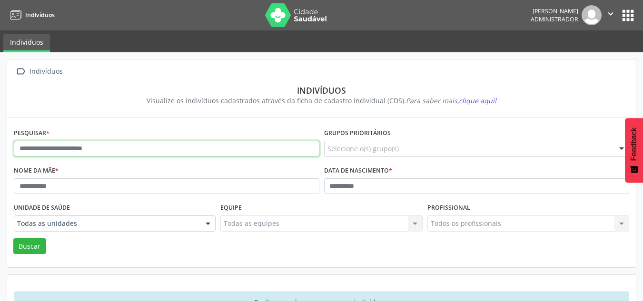 The height and width of the screenshot is (301, 643). Describe the element at coordinates (477, 100) in the screenshot. I see `span: clique aqui!` at that location.